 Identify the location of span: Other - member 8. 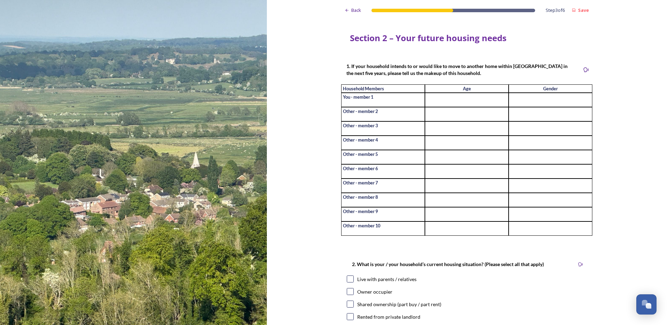
(359, 197).